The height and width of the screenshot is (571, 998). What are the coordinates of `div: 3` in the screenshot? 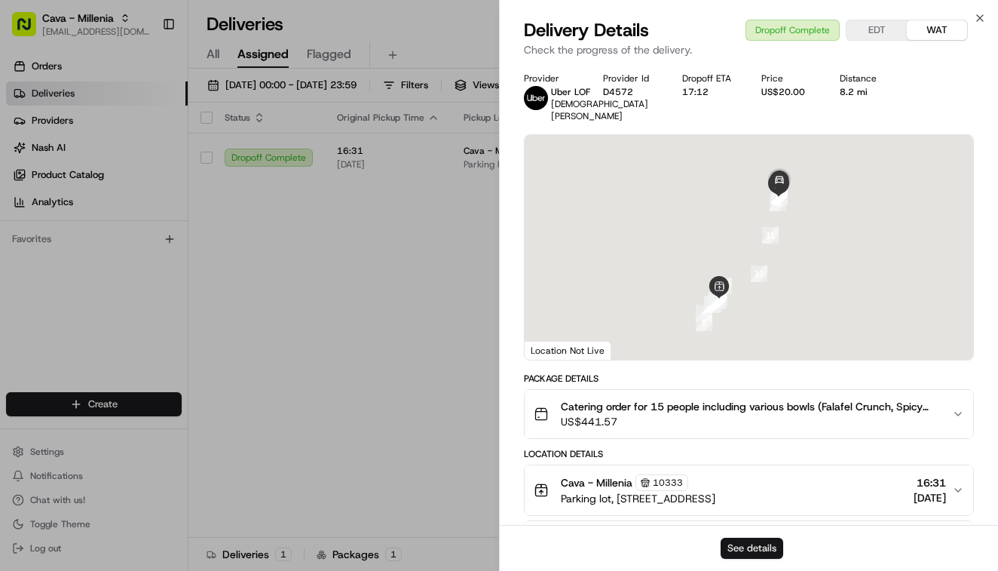 It's located at (713, 304).